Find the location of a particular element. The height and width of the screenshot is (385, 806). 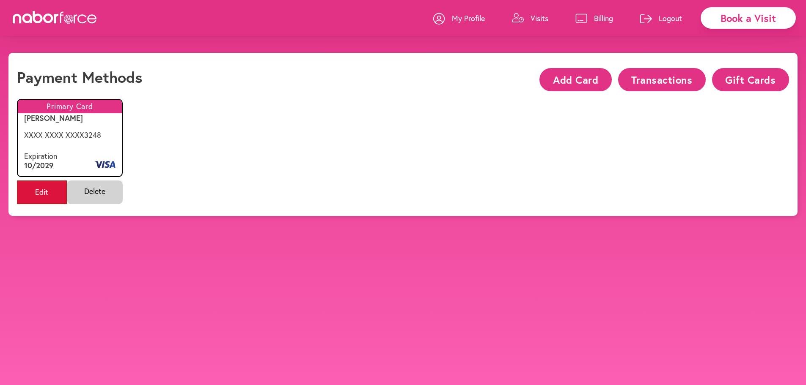

p: Primary Card is located at coordinates (70, 107).